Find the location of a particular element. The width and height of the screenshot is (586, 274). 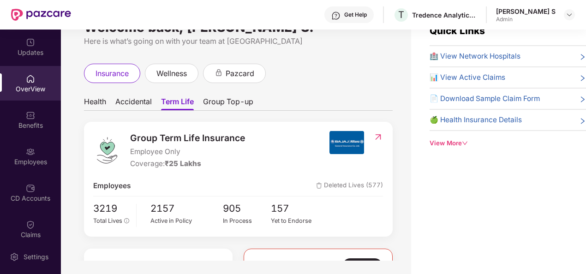

span: Total Lives is located at coordinates (108, 221).